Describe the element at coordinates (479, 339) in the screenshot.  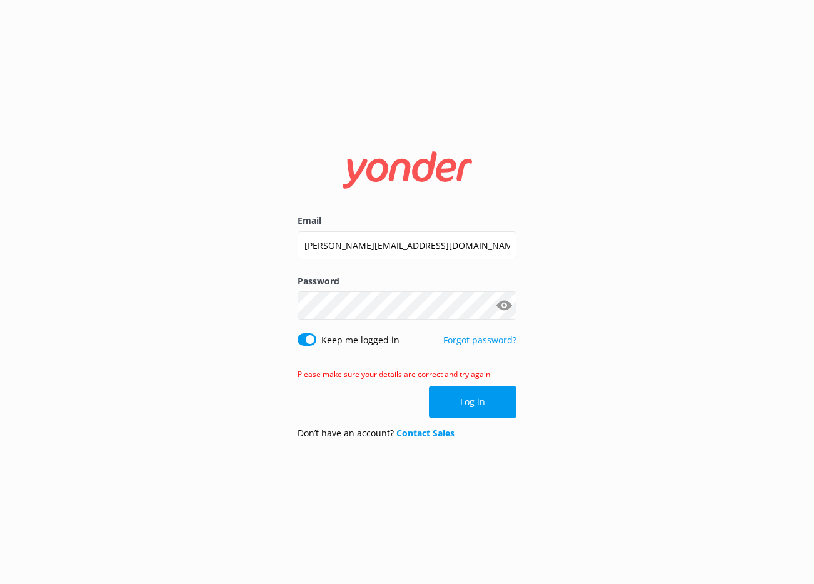
I see `a: Forgot password?` at that location.